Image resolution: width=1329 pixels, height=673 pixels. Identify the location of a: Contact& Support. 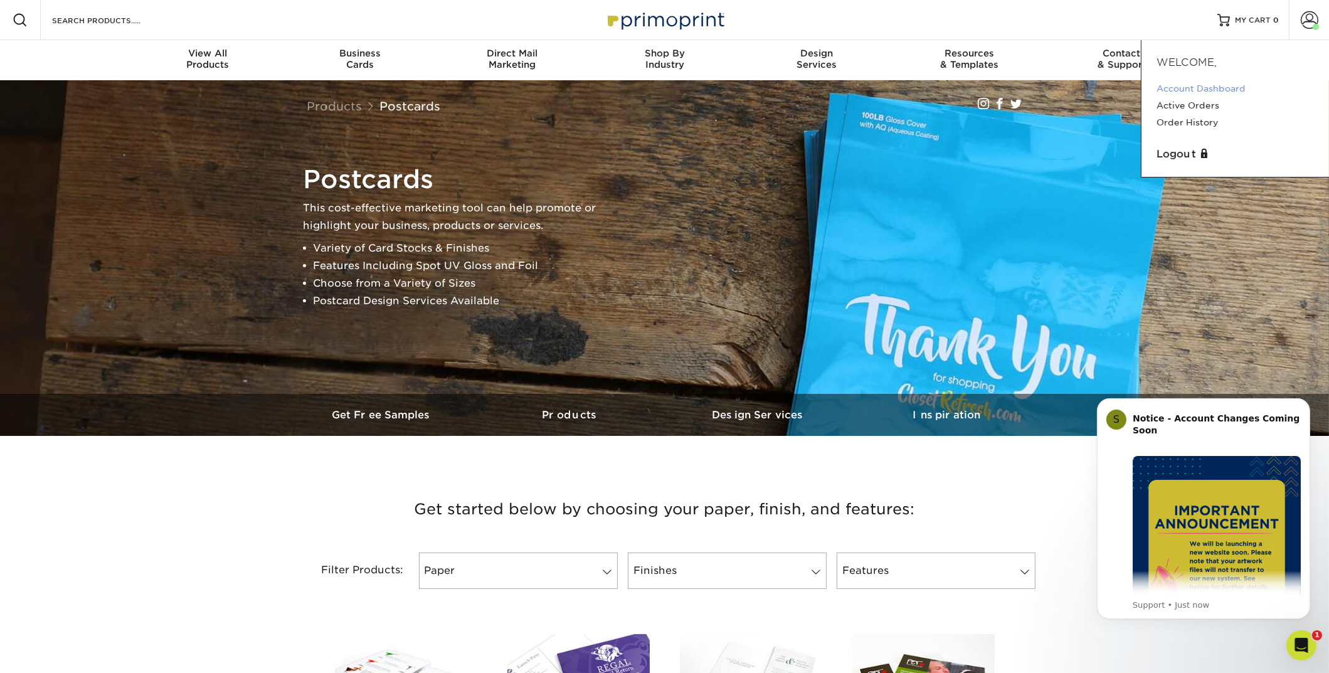
(1122, 60).